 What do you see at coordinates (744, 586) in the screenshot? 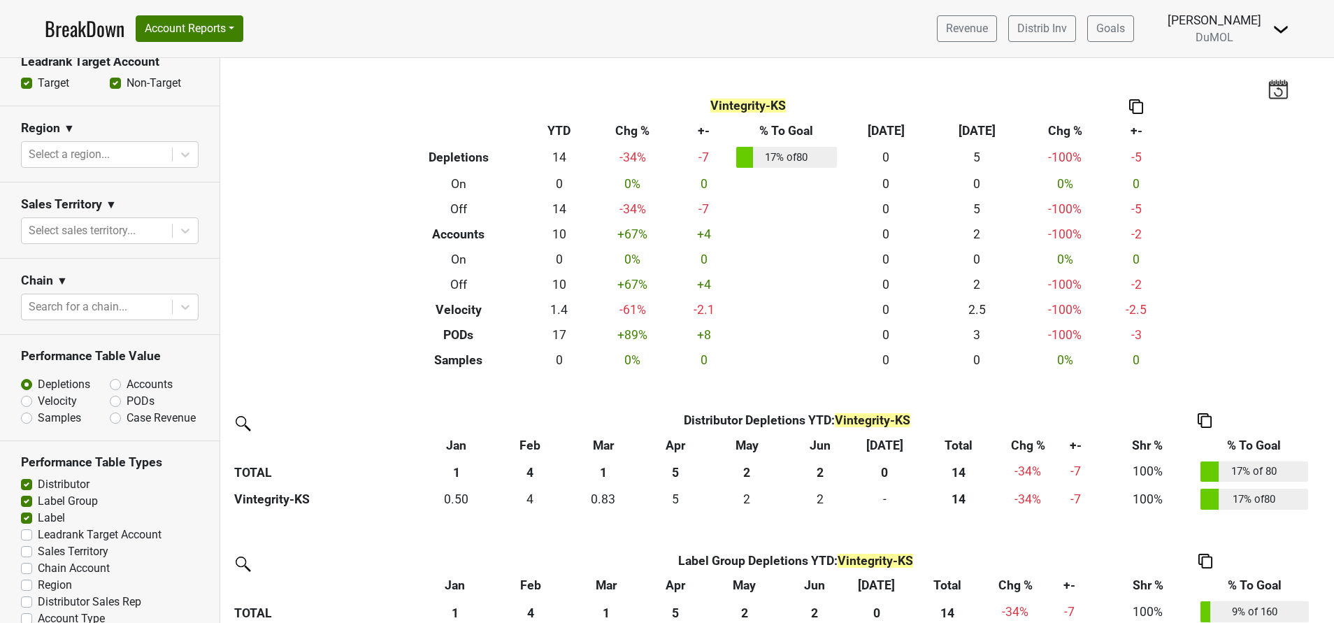
I see `th: May: activate to sort column ascending` at bounding box center [744, 586].